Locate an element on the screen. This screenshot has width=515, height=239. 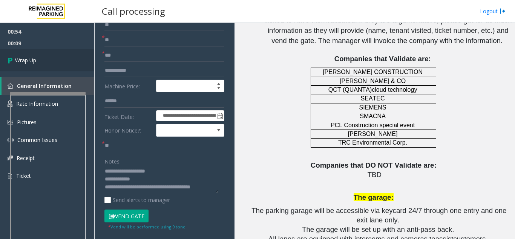
a: Logout is located at coordinates (493, 11).